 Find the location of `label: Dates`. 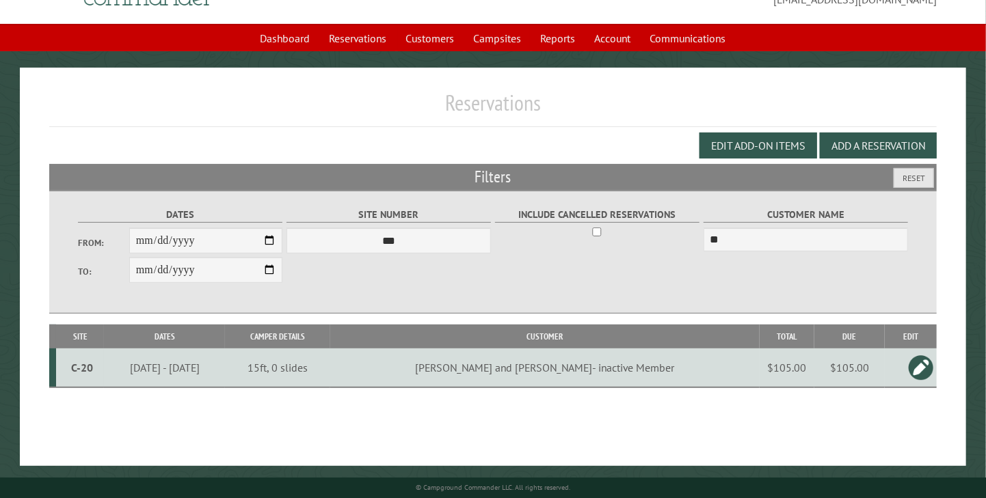

label: Dates is located at coordinates (180, 215).